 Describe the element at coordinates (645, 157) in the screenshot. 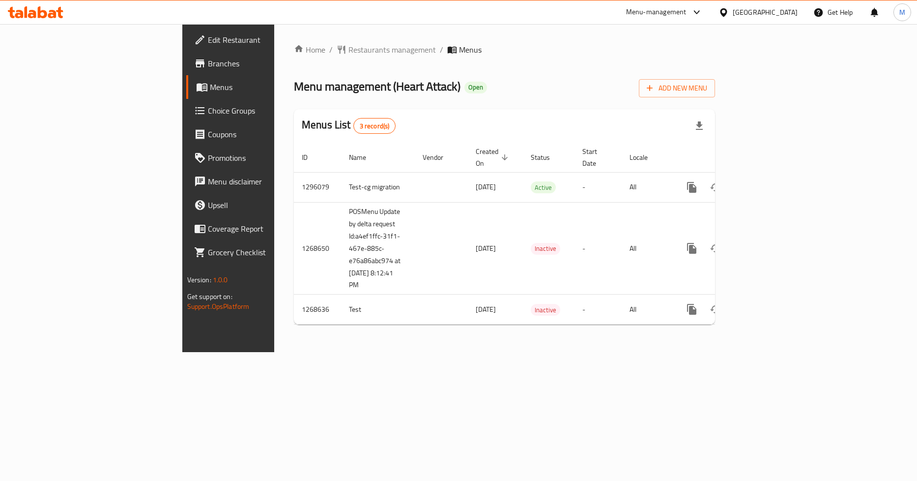

I see `span: Locale` at that location.